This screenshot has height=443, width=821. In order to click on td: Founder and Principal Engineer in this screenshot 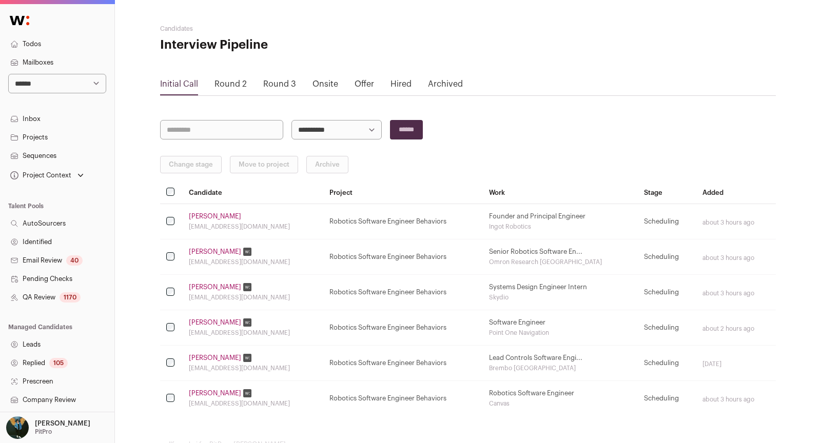, I will do `click(561, 222)`.